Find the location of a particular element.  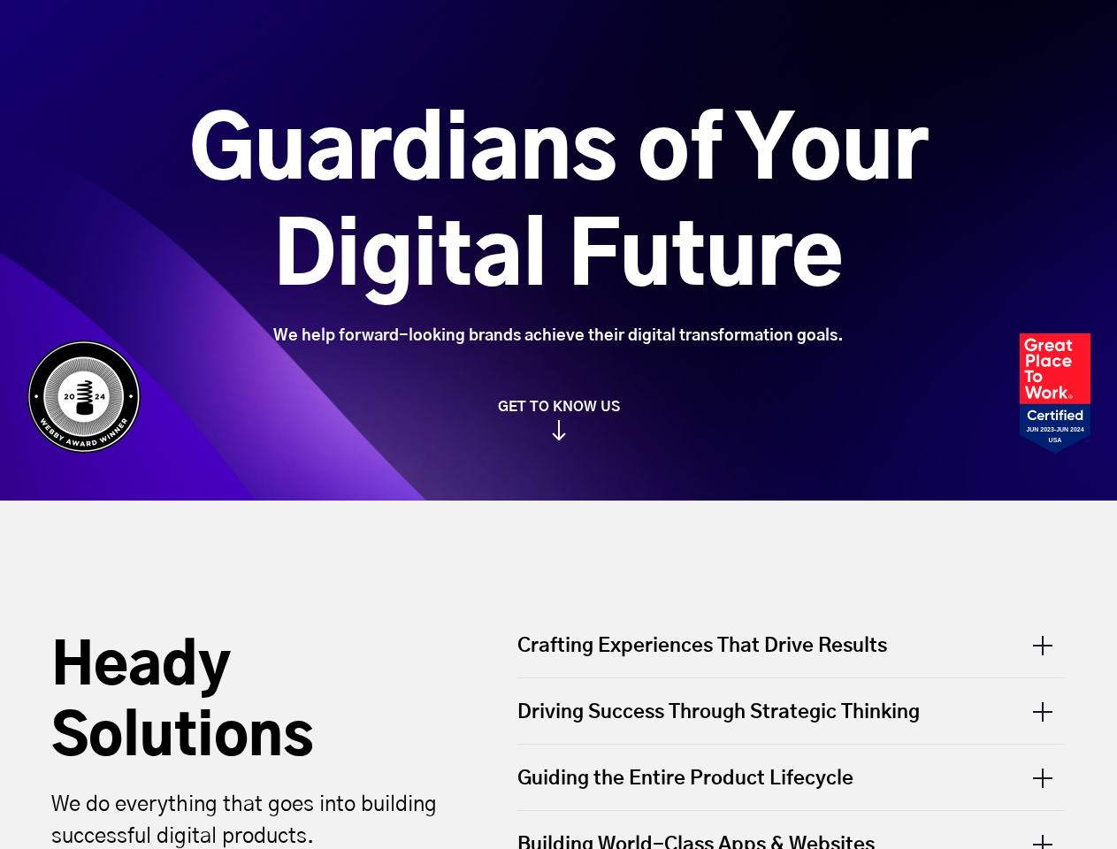

div: Crafting Experiences That Drive Results is located at coordinates (792, 655).